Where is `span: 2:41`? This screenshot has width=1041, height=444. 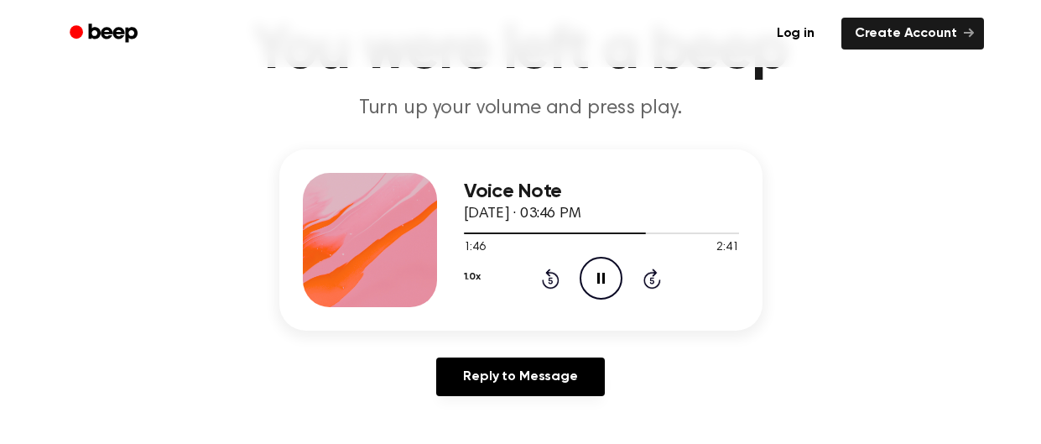 span: 2:41 is located at coordinates (727, 247).